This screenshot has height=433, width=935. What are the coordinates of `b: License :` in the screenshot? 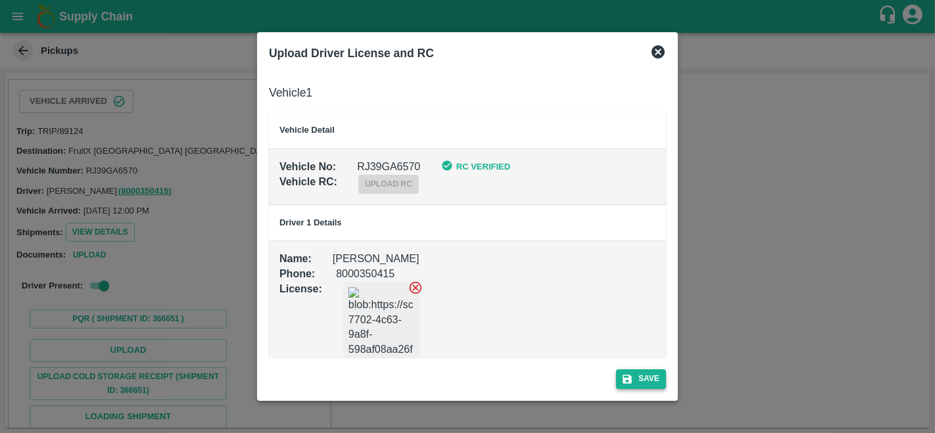 It's located at (300, 289).